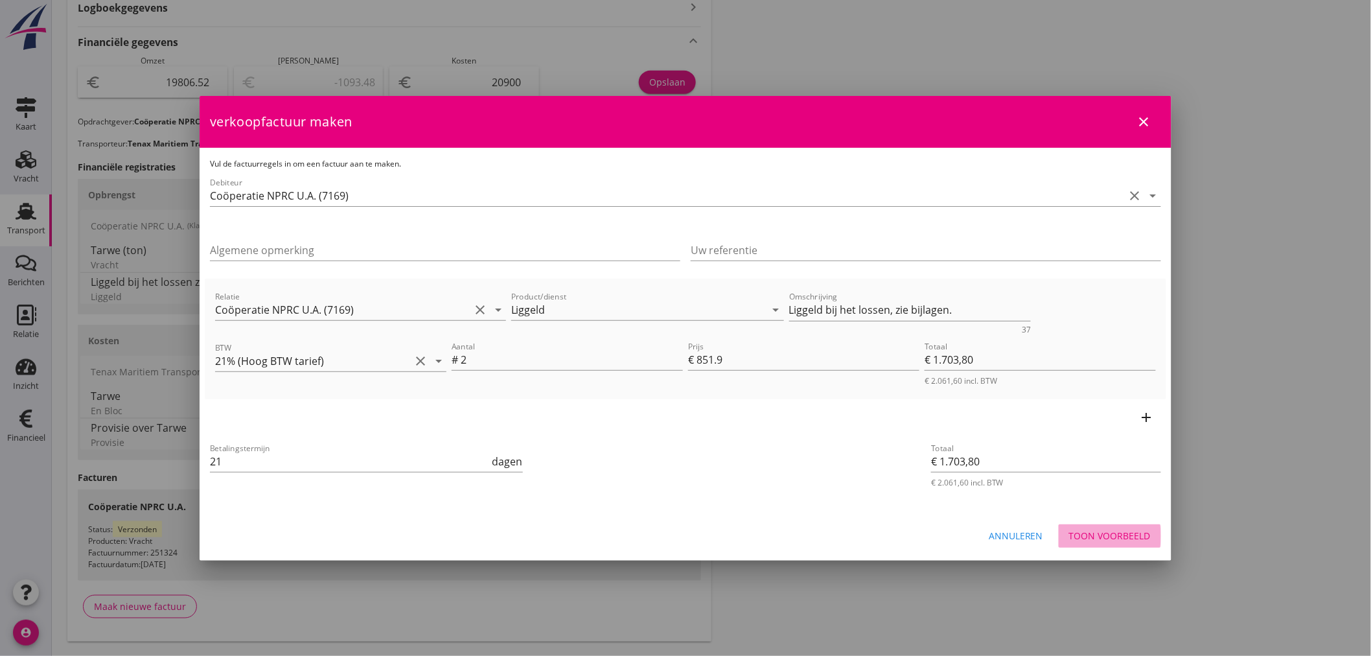  I want to click on div: dagen, so click(506, 461).